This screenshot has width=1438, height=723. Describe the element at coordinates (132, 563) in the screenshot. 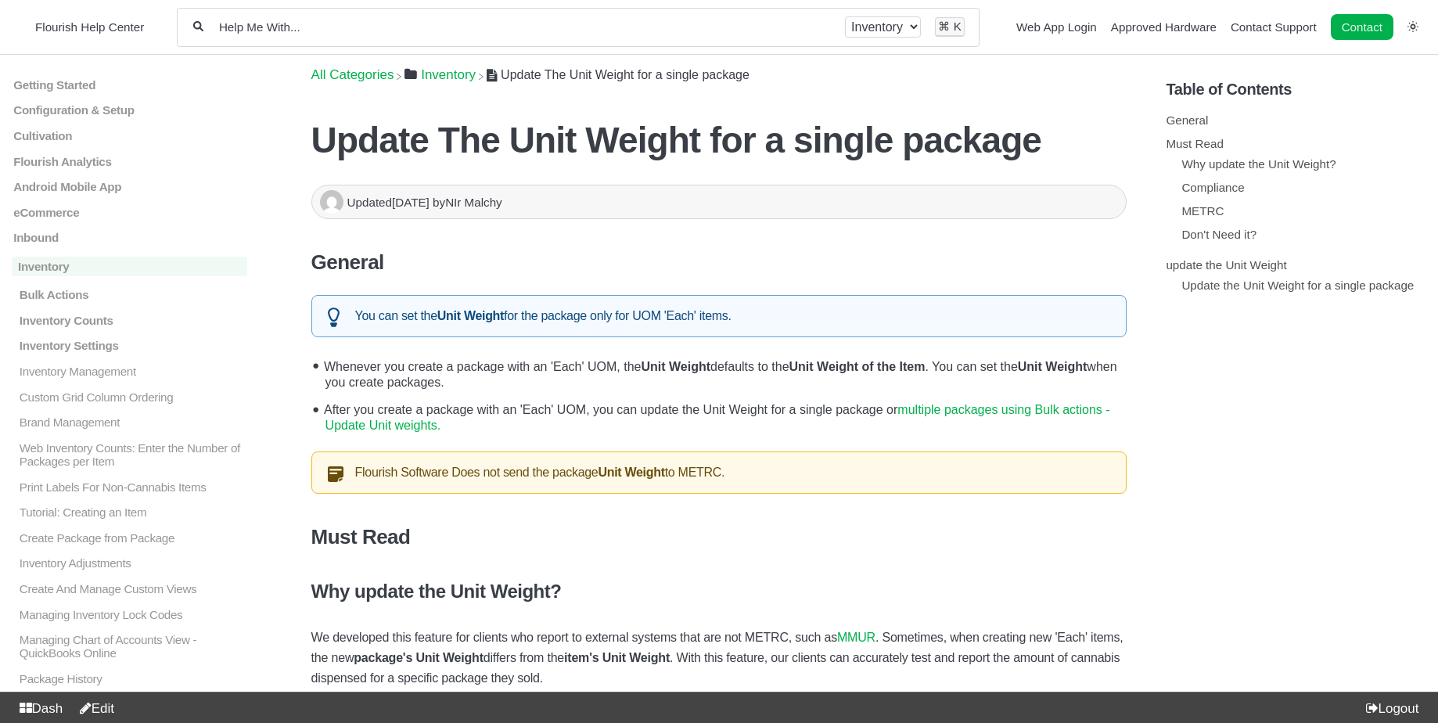

I see `p: Inventory Adjustments` at that location.